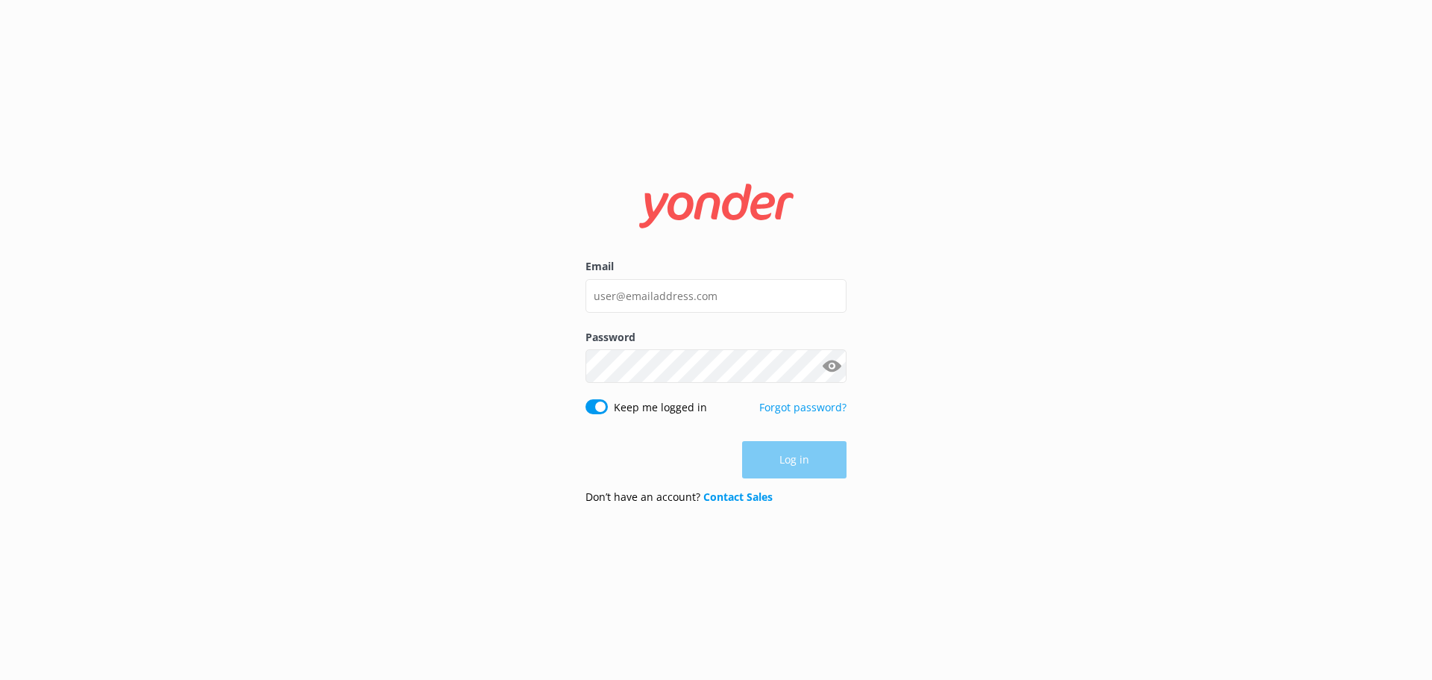 The height and width of the screenshot is (680, 1432). Describe the element at coordinates (738, 496) in the screenshot. I see `a: Contact Sales` at that location.